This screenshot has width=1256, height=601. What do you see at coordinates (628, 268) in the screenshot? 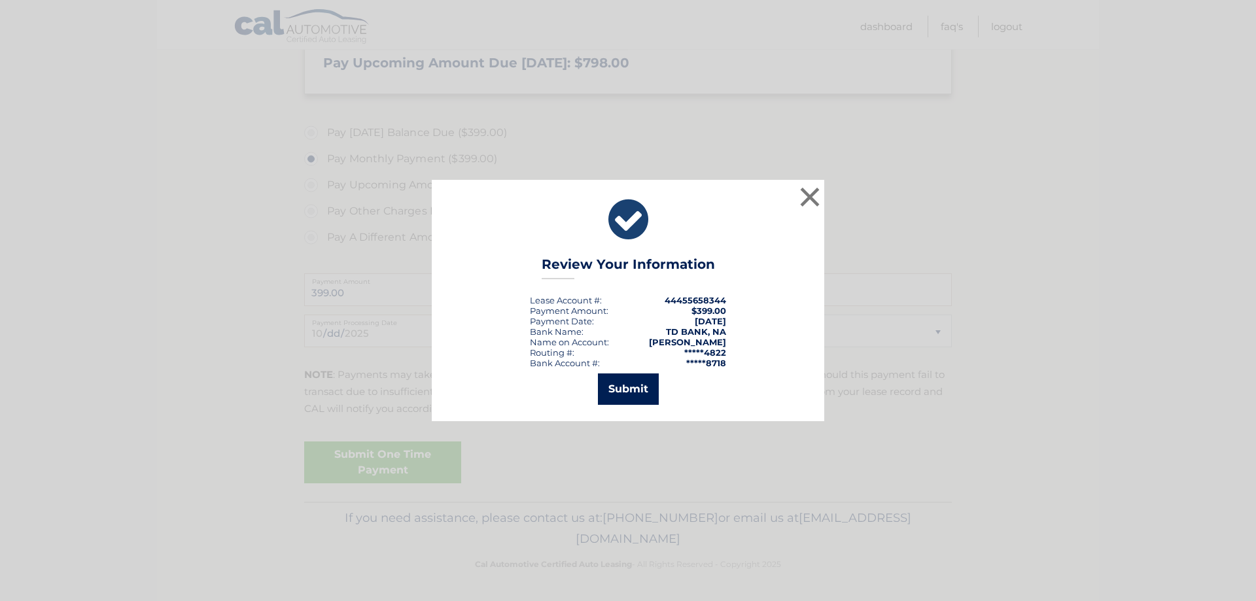
I see `h3: Review Your Information` at bounding box center [628, 268].